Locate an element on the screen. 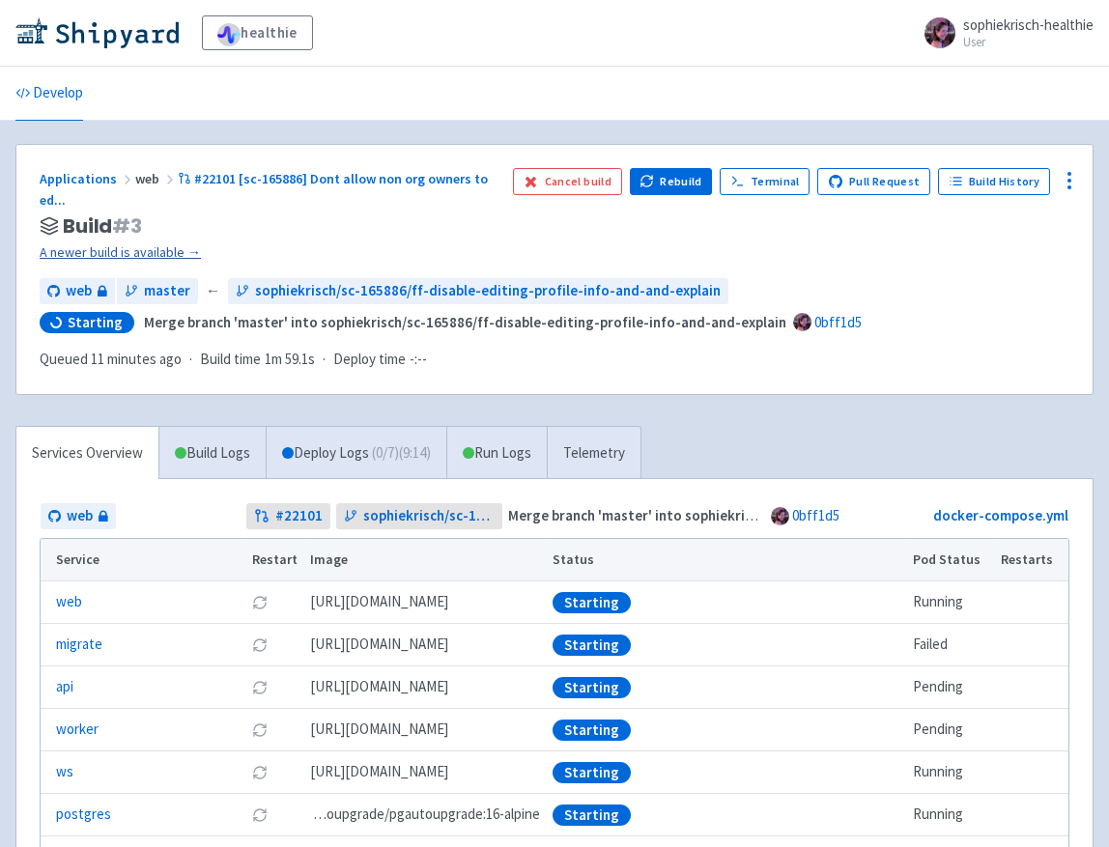  th: Service is located at coordinates (143, 560).